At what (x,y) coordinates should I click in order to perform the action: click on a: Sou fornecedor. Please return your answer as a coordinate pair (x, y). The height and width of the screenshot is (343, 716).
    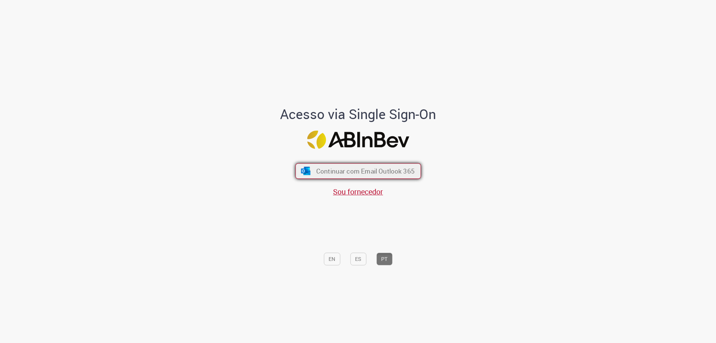
    Looking at the image, I should click on (358, 191).